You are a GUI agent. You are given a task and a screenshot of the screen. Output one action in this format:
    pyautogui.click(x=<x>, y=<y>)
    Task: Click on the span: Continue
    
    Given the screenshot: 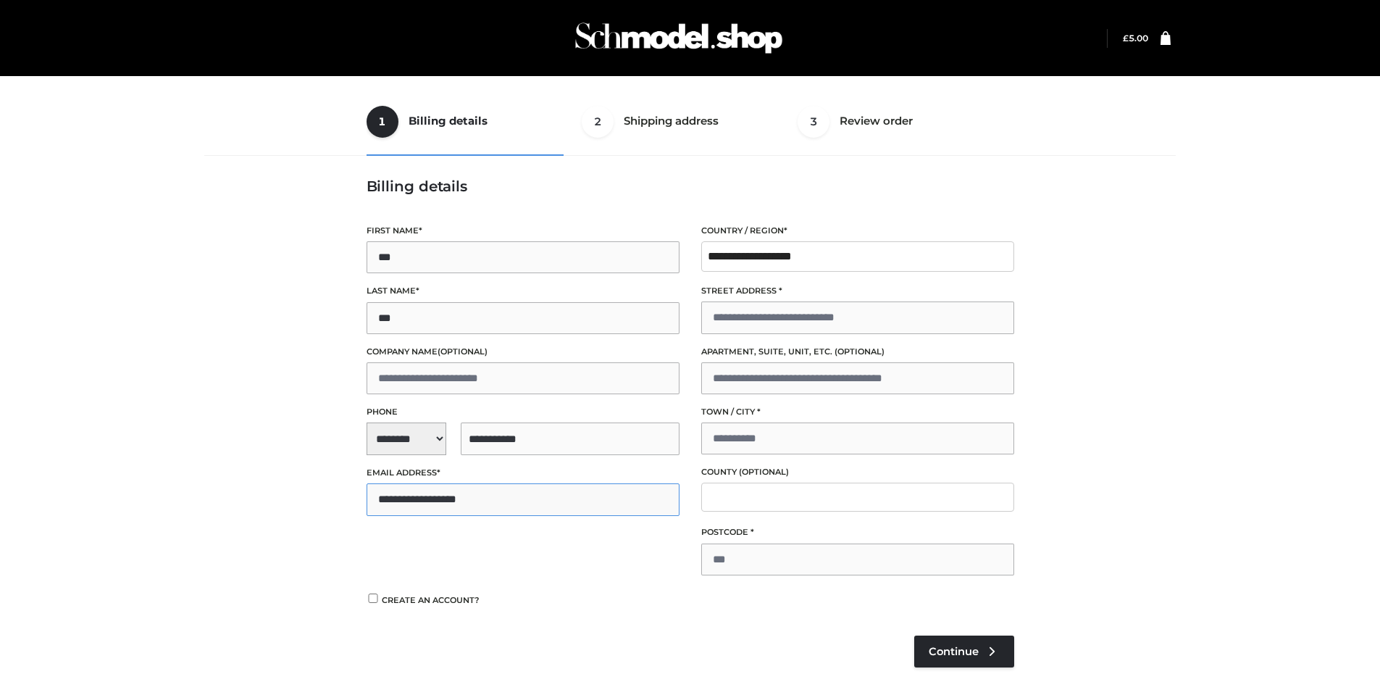 What is the action you would take?
    pyautogui.click(x=953, y=651)
    